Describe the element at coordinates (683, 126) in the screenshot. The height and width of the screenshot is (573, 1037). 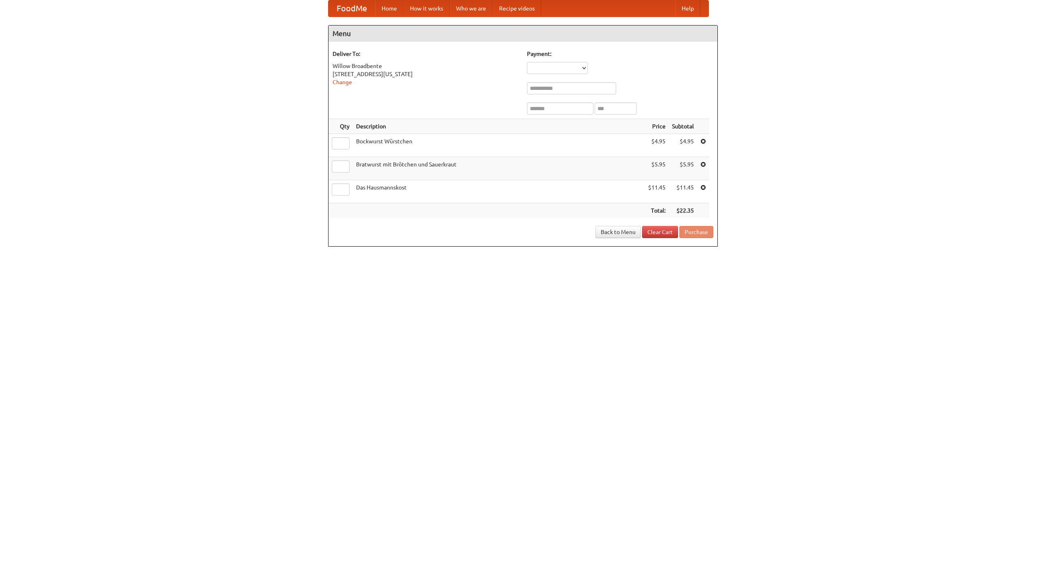
I see `th: Subtotal` at that location.